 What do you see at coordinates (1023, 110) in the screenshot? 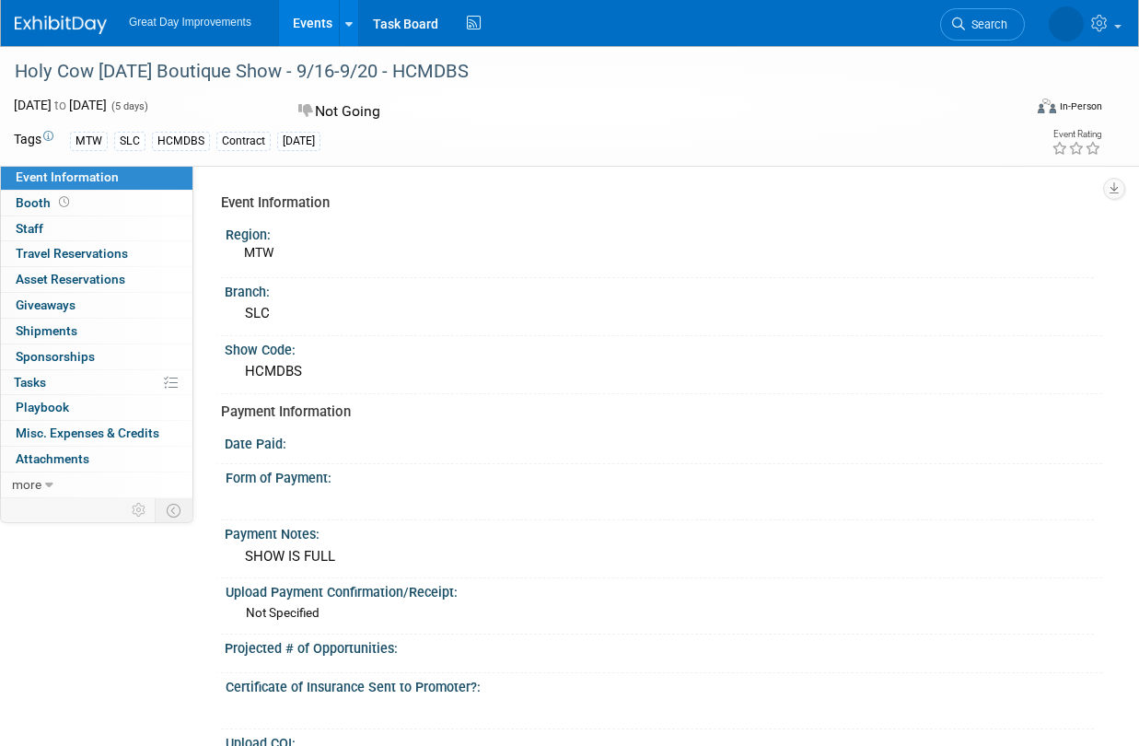
I see `div: Event Format` at bounding box center [1023, 110].